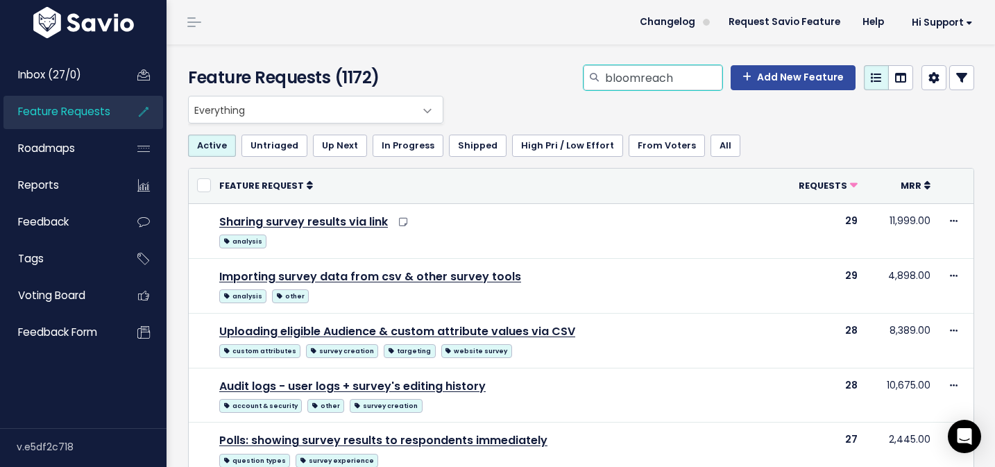 The width and height of the screenshot is (995, 467). What do you see at coordinates (902, 230) in the screenshot?
I see `td: 11,999.00` at bounding box center [902, 230].